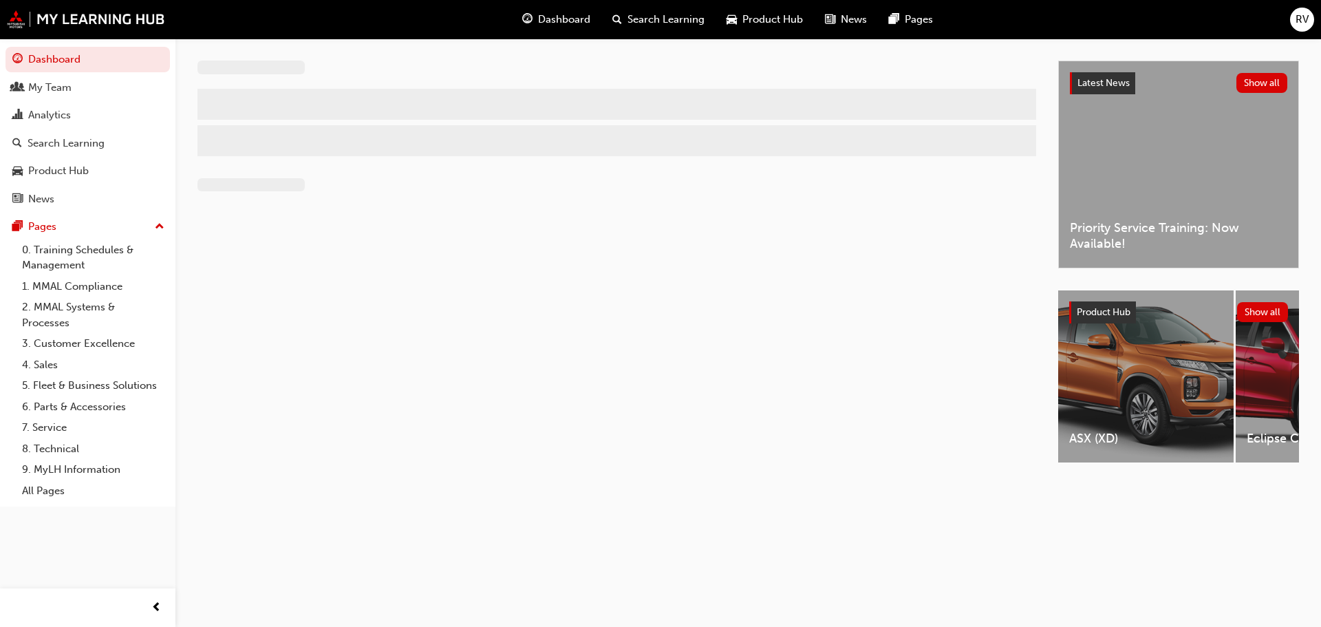 This screenshot has height=627, width=1321. Describe the element at coordinates (86, 19) in the screenshot. I see `img: mmal` at that location.